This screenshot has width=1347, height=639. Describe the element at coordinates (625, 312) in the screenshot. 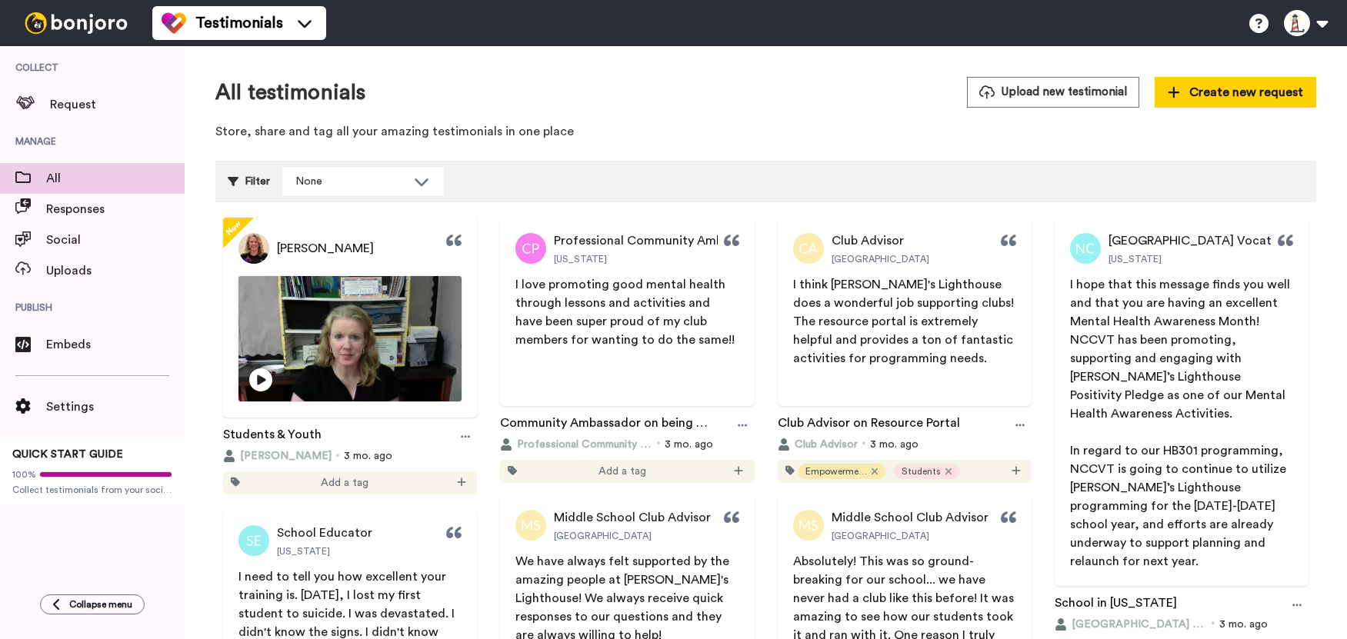

I see `span: I love promoting good mental health through lessons and activities and have been super proud of m...` at that location.